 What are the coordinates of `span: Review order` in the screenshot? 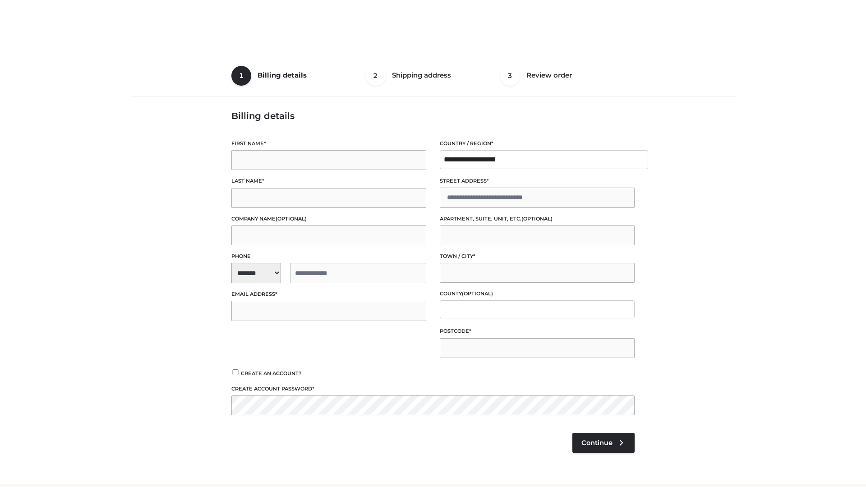 It's located at (549, 75).